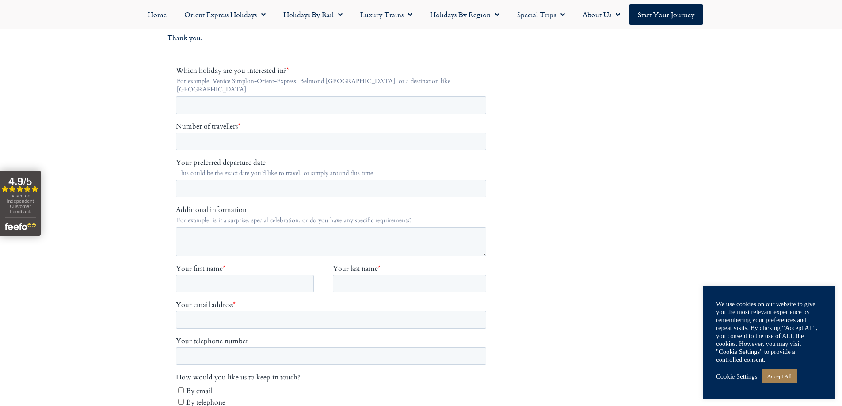 The height and width of the screenshot is (406, 842). Describe the element at coordinates (179, 202) in the screenshot. I see `span: Your last name` at that location.